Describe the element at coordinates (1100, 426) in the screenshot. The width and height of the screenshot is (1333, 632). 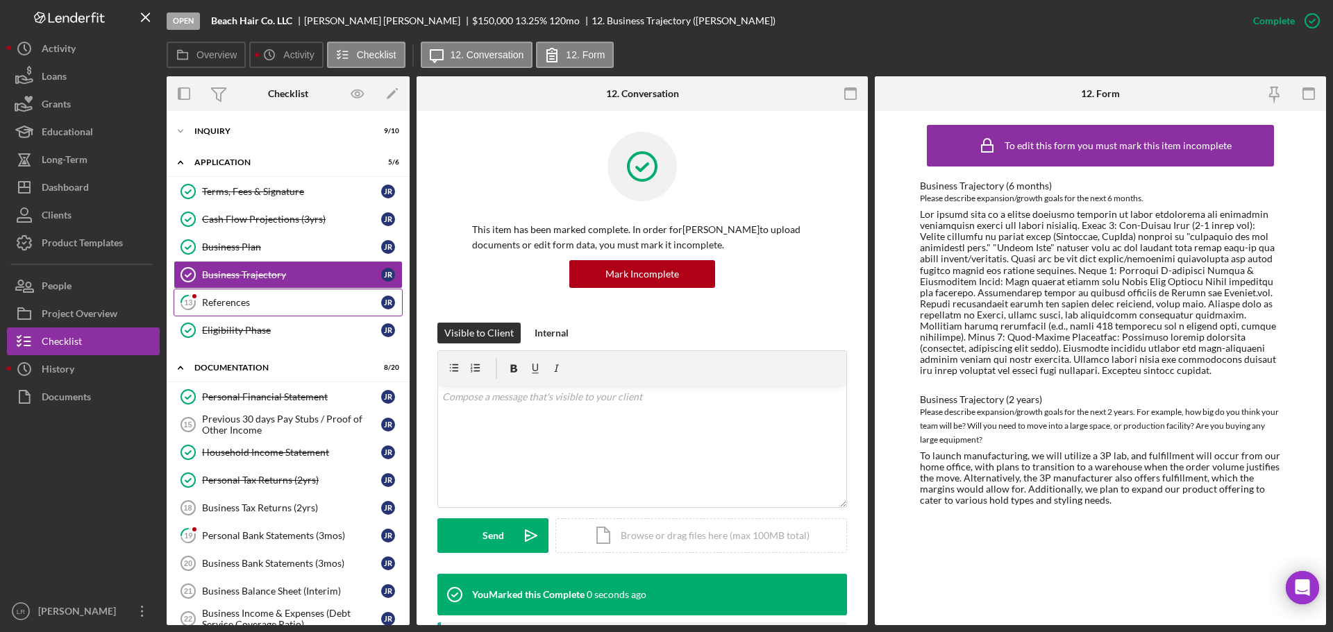
I see `div: Please describe expansion/growth goals for the next 2 years. For example, how big do you think yo...` at that location.